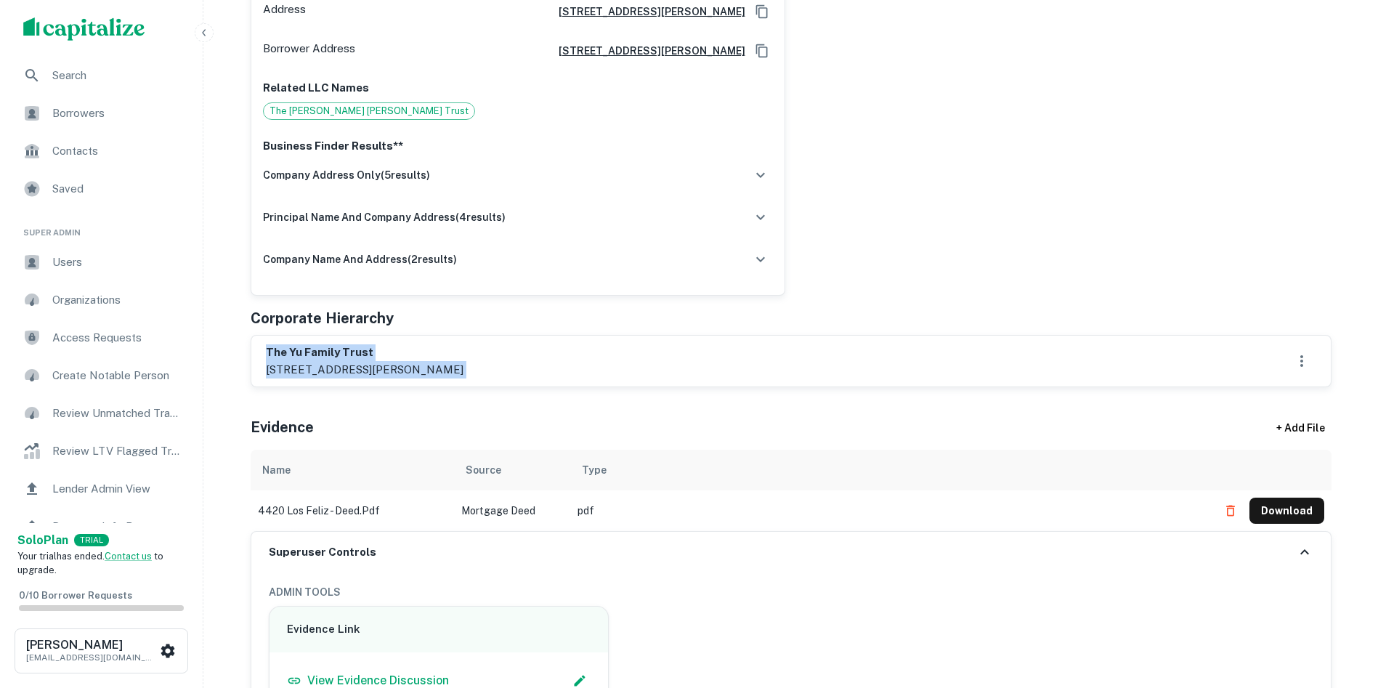 Image resolution: width=1378 pixels, height=688 pixels. Describe the element at coordinates (890, 470) in the screenshot. I see `th: Type` at that location.